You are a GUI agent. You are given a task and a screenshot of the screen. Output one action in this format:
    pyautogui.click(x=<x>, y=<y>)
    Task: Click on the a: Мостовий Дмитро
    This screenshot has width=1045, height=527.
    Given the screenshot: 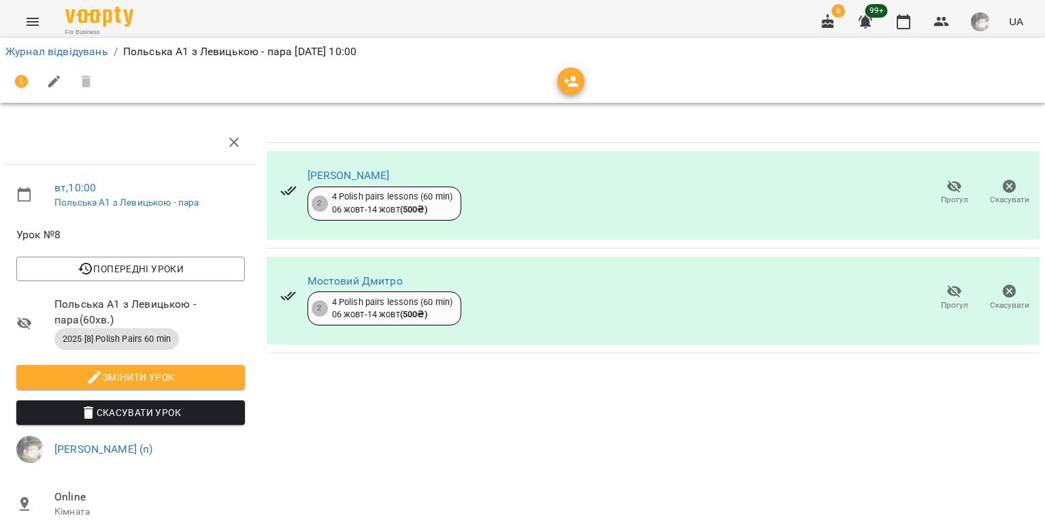 What is the action you would take?
    pyautogui.click(x=355, y=280)
    